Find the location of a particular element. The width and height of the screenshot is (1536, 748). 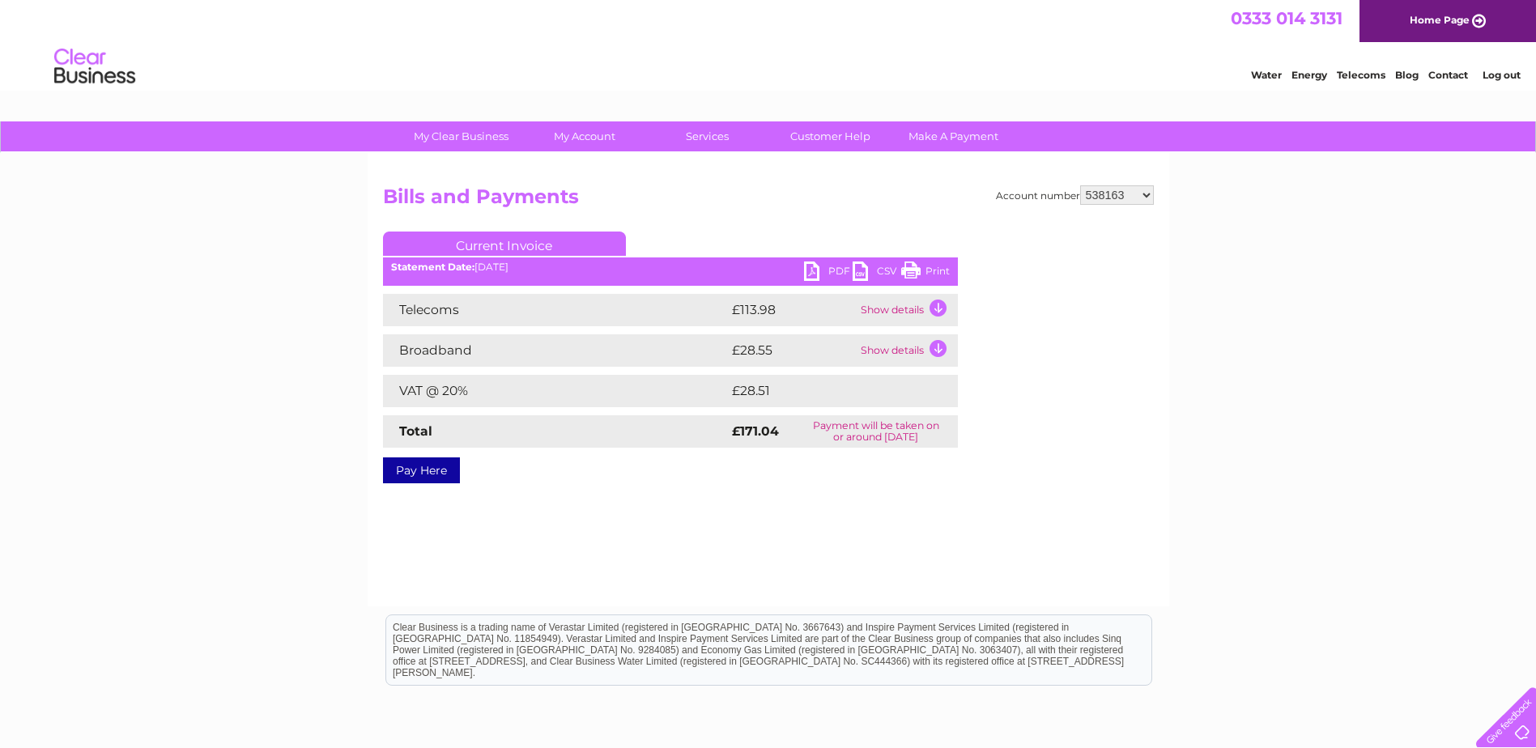

a: Blog is located at coordinates (1406, 74).